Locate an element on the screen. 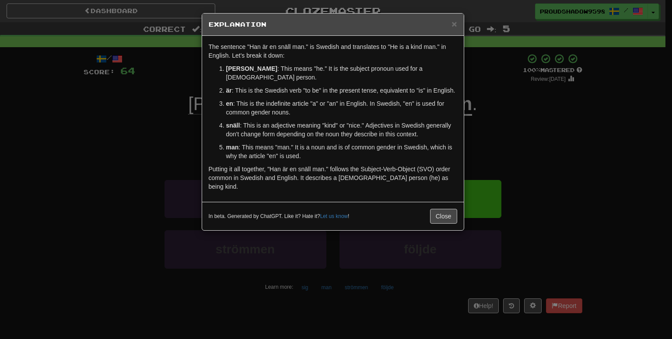 This screenshot has height=339, width=672. p: : This is the indefinite article "a" or "an" in English. In Swedish, "en" is used for common gend... is located at coordinates (342, 108).